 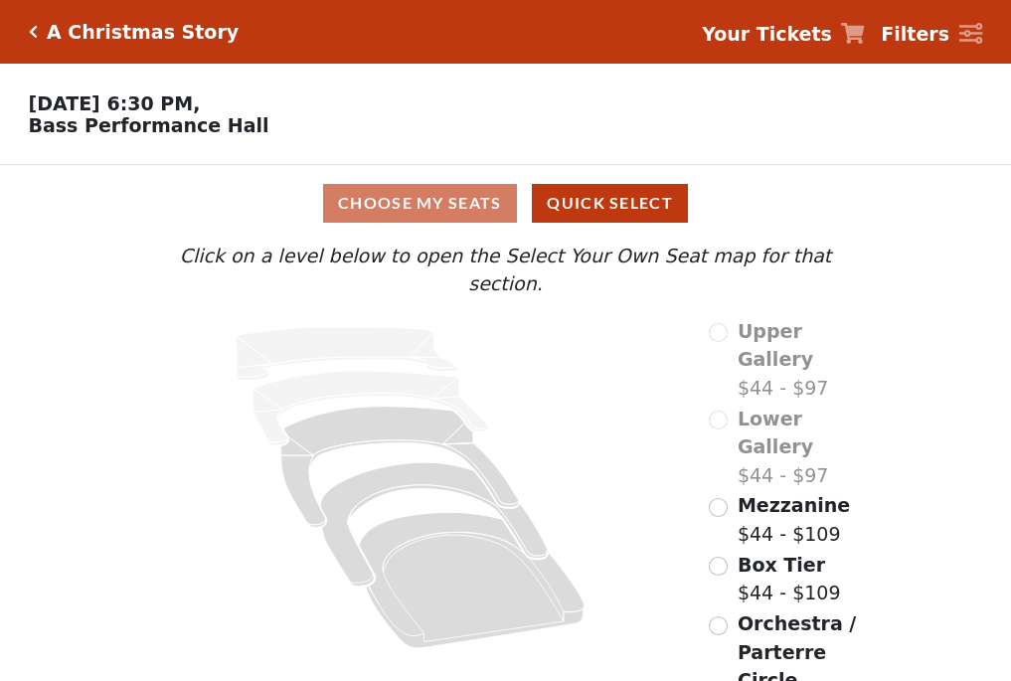 I want to click on span: Lower Gallery, so click(x=775, y=432).